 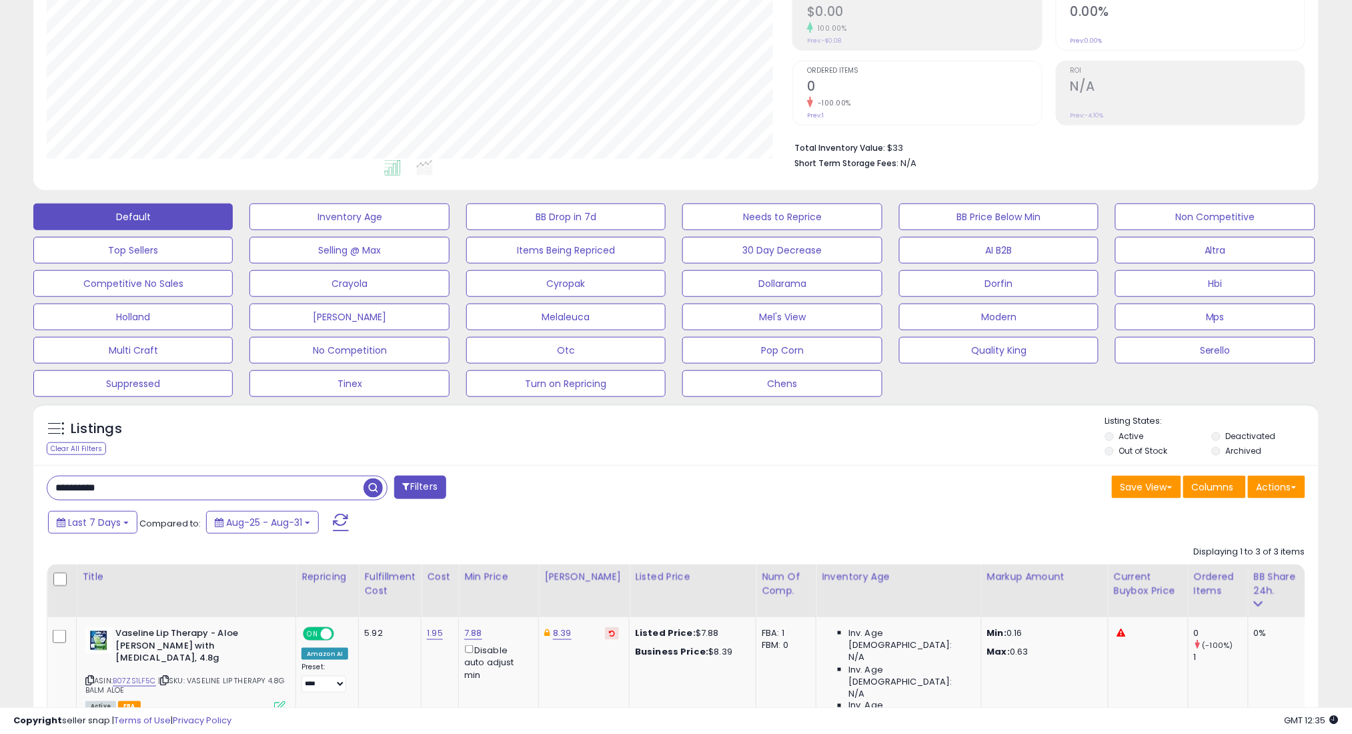 I want to click on strong: Copyright, so click(x=37, y=720).